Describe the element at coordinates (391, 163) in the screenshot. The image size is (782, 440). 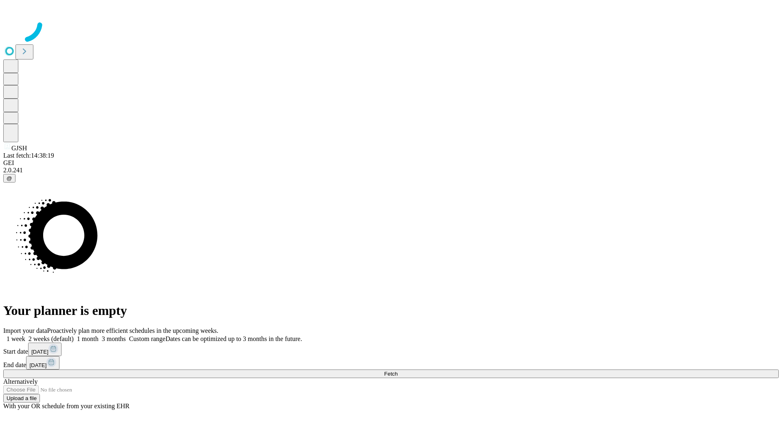
I see `div: GEI` at that location.